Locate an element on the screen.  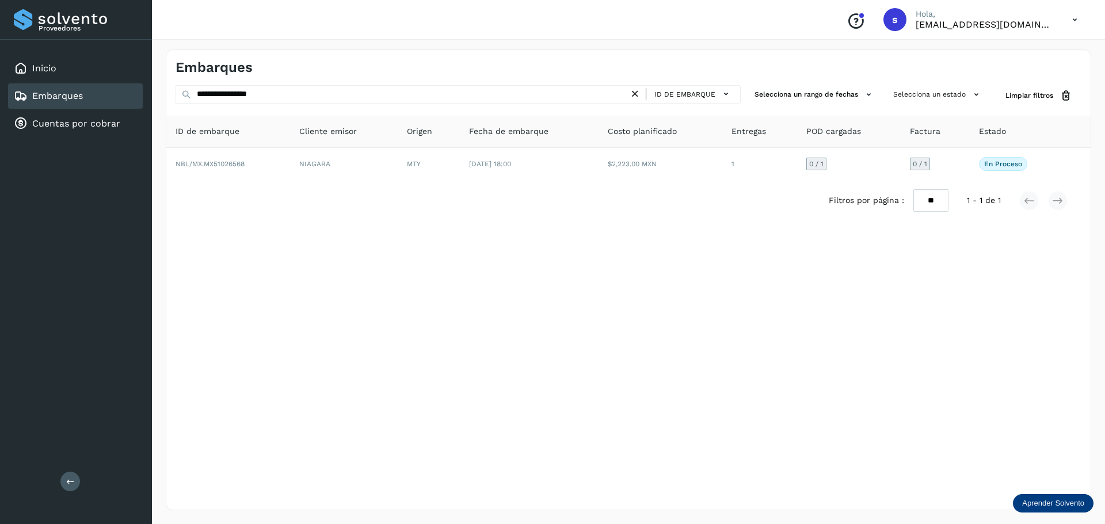
p: sectram23@gmail.com is located at coordinates (985, 24).